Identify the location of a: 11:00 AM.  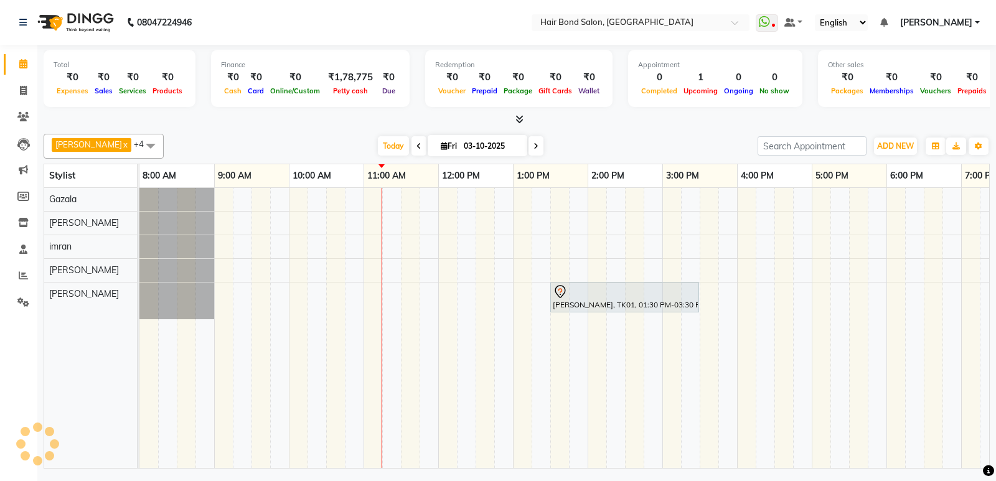
(387, 176).